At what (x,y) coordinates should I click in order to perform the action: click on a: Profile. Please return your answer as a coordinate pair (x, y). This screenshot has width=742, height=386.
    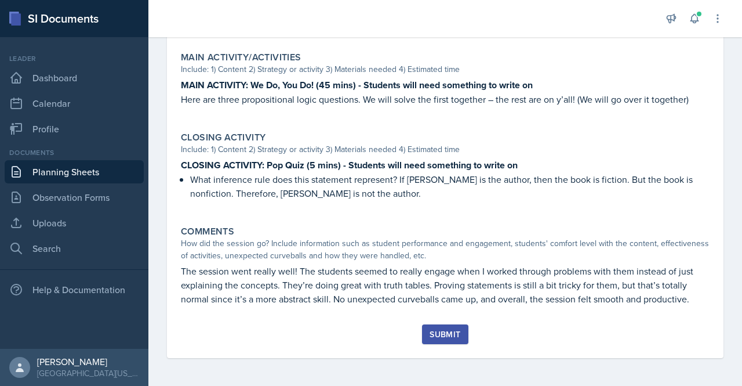
    Looking at the image, I should click on (74, 129).